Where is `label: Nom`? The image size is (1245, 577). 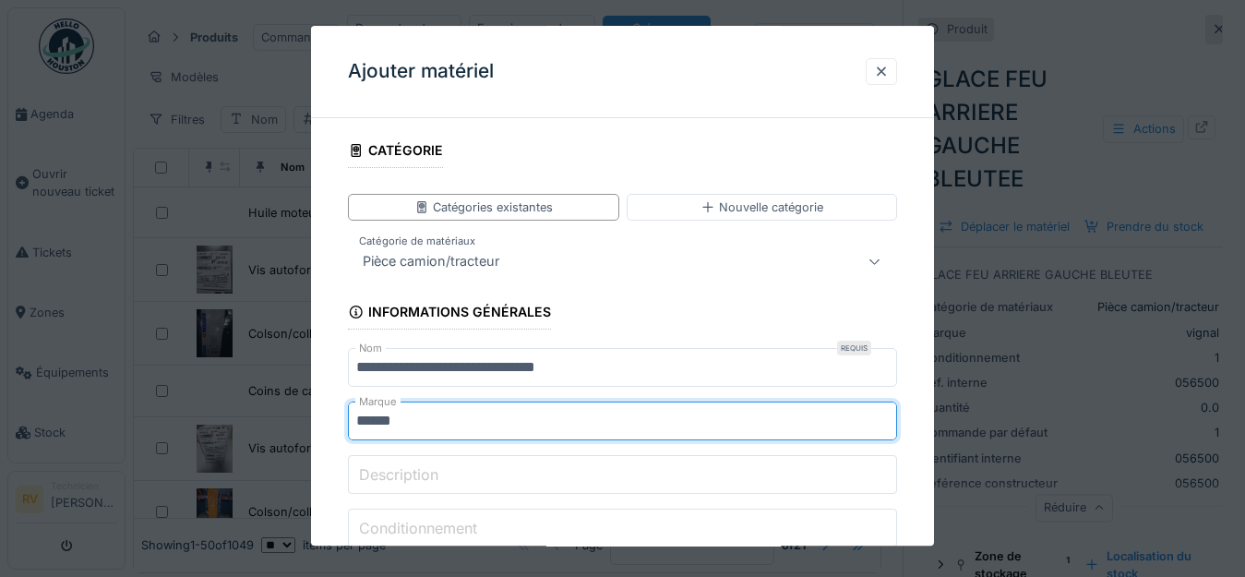 label: Nom is located at coordinates (370, 349).